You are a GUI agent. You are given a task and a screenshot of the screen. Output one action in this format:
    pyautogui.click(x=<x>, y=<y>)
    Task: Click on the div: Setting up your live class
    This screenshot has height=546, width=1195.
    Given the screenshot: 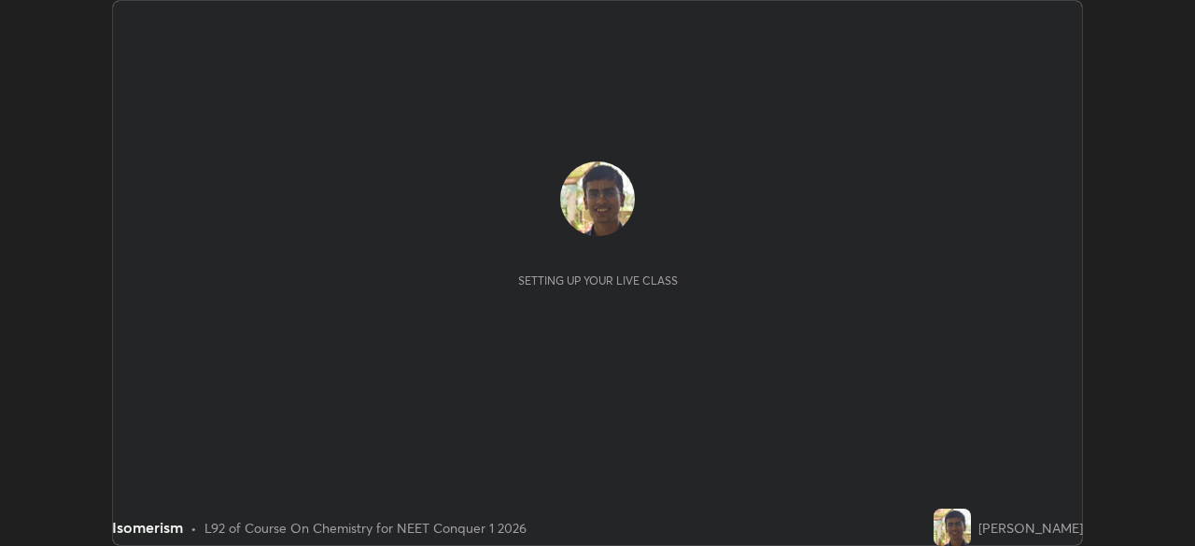 What is the action you would take?
    pyautogui.click(x=597, y=280)
    